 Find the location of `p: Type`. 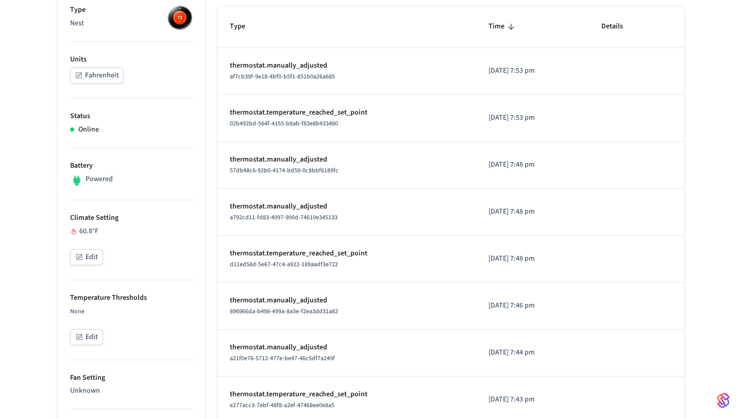

p: Type is located at coordinates (131, 10).